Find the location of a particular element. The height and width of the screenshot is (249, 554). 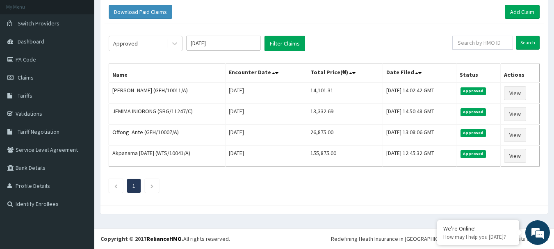

th: Encounter Date is located at coordinates (266, 73).